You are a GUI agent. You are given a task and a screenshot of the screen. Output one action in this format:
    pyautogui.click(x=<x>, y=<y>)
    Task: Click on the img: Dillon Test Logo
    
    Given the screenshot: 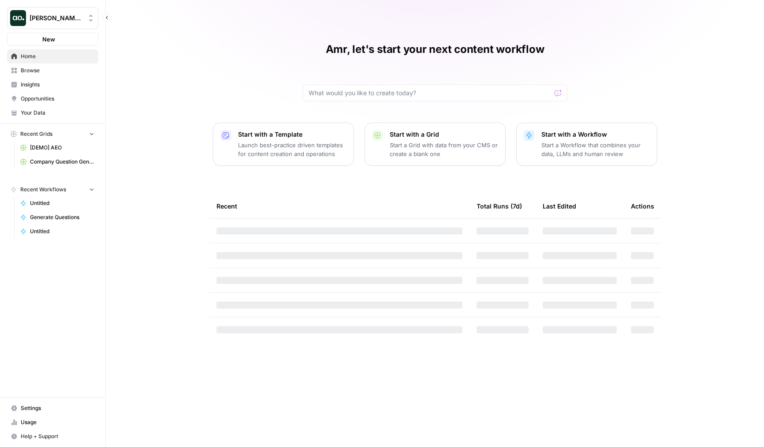 What is the action you would take?
    pyautogui.click(x=18, y=18)
    